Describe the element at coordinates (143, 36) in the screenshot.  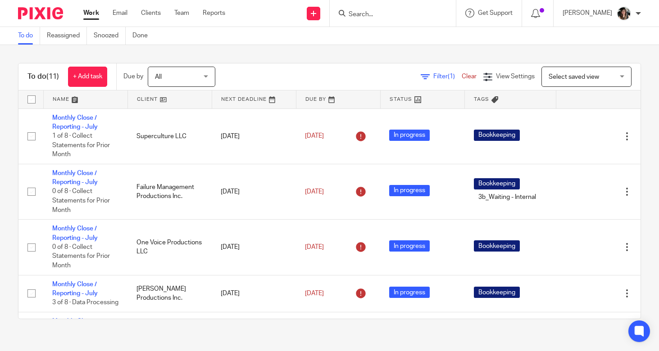
I see `a: Done` at that location.